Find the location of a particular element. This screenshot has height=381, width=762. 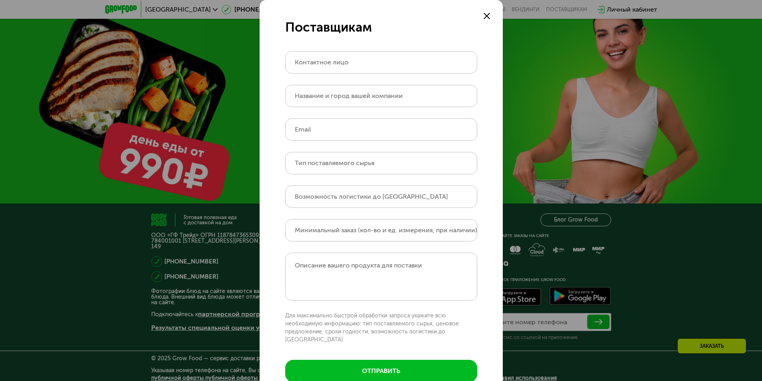

label: Контактное лицо is located at coordinates (321, 62).